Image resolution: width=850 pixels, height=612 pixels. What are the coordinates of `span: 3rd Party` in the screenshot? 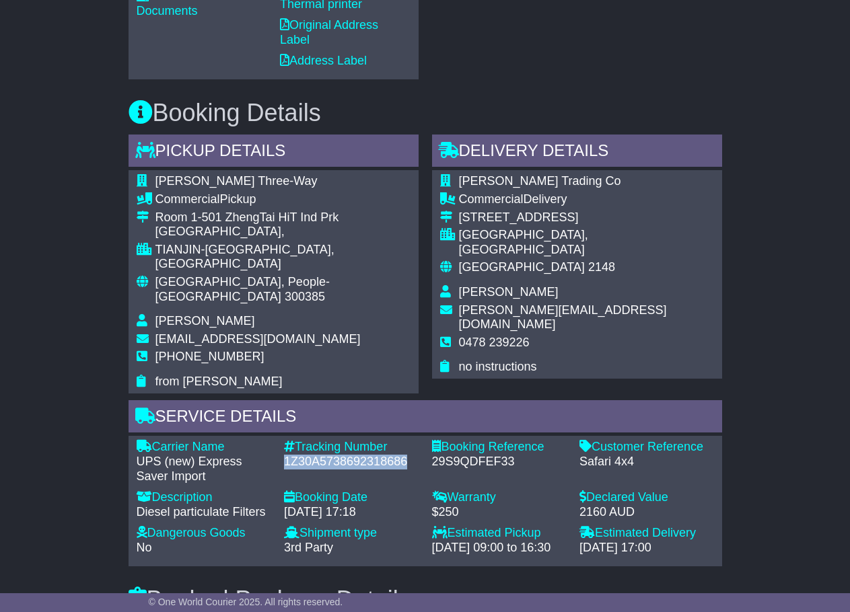 It's located at (308, 548).